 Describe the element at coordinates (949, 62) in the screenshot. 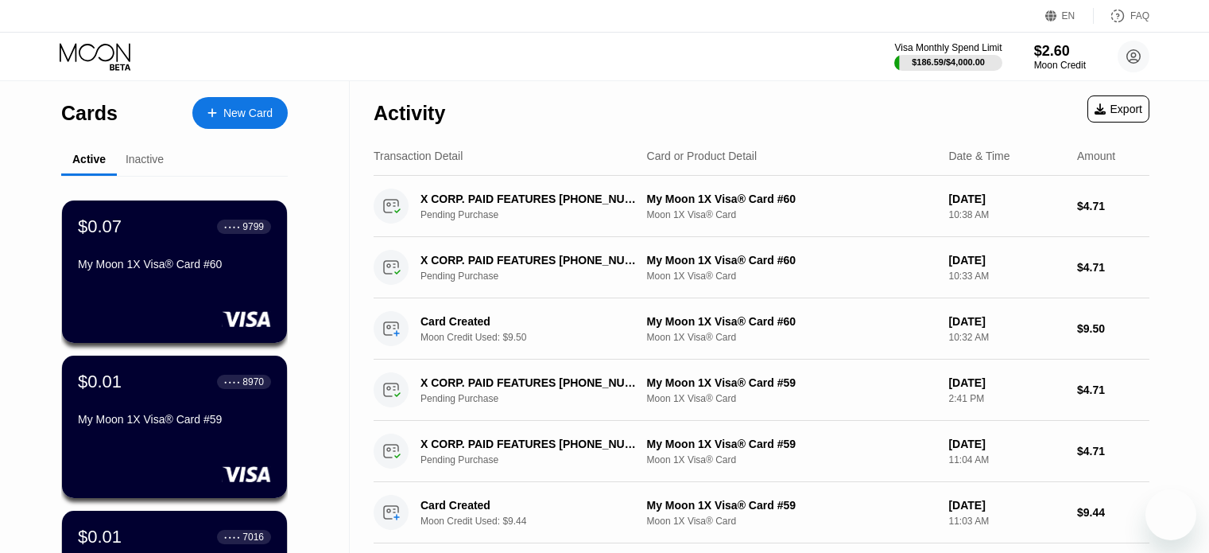

I see `div: $186.59 / $4,000.00` at that location.